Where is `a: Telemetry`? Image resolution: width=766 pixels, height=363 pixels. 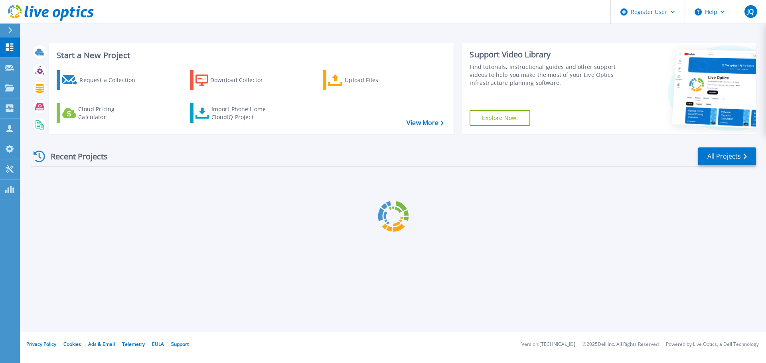
a: Telemetry is located at coordinates (133, 344).